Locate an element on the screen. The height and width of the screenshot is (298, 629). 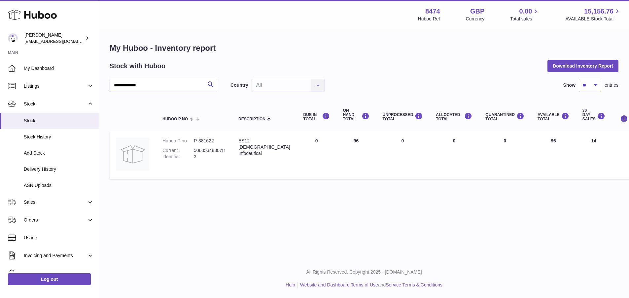
dd: 5060534830783 is located at coordinates (209, 154).